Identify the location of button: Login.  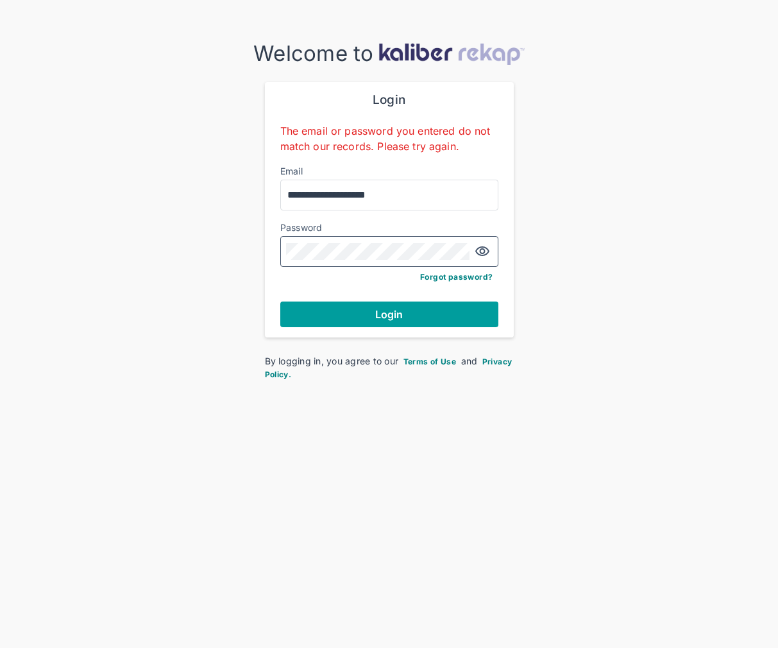
(390, 314).